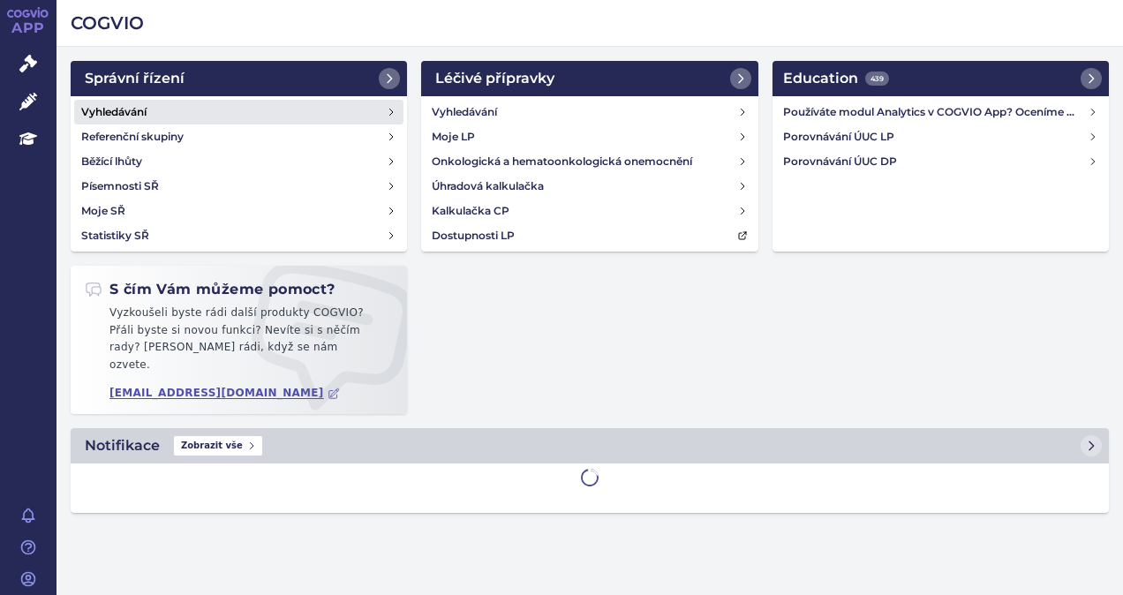  I want to click on h4: Úhradová kalkulačka, so click(487, 186).